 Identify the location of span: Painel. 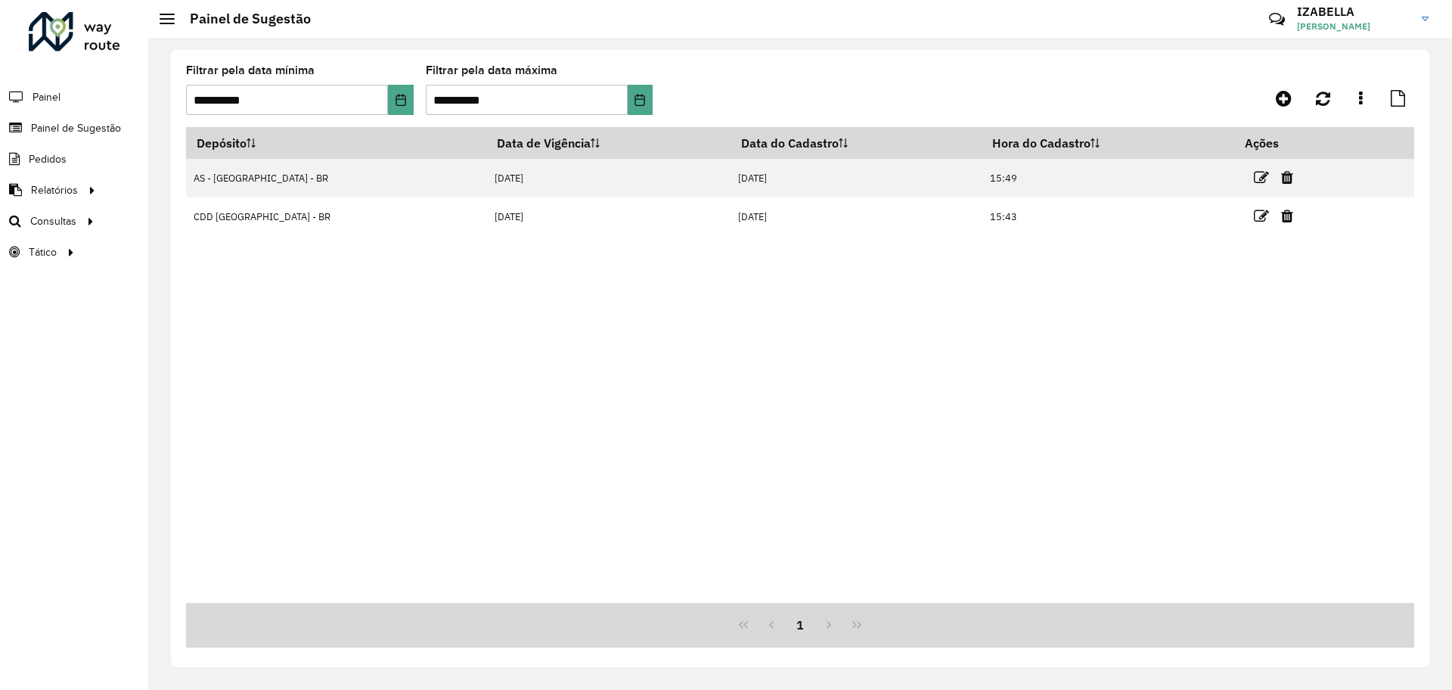
(46, 97).